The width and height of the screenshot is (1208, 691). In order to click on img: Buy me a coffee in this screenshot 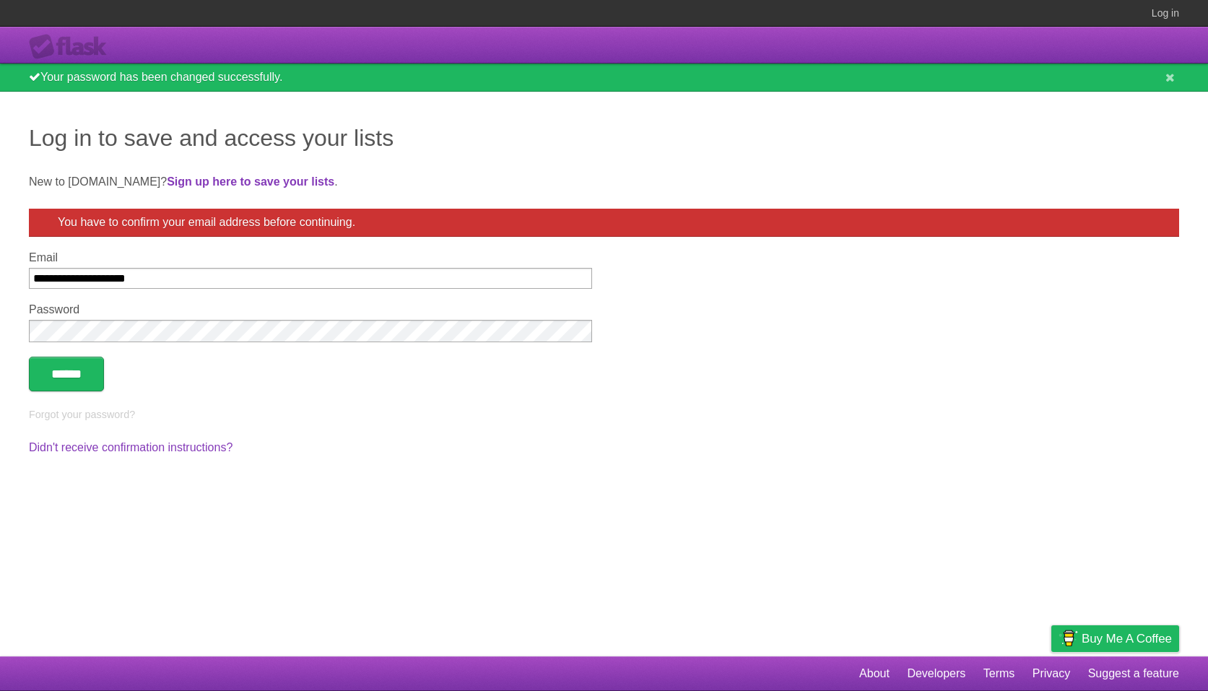, I will do `click(1068, 638)`.